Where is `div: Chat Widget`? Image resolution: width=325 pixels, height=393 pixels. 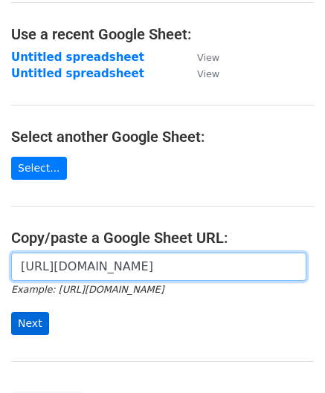 div: Chat Widget is located at coordinates (287, 357).